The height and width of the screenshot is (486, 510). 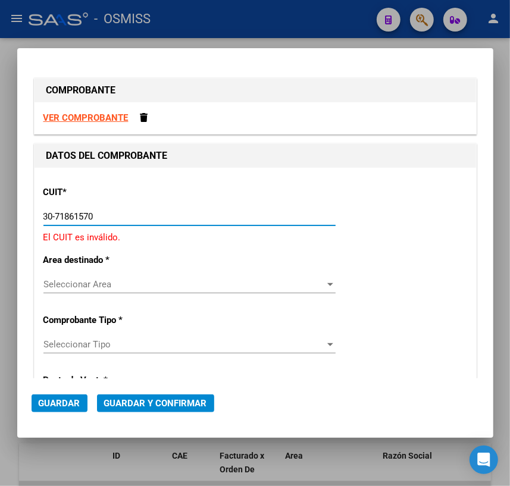 What do you see at coordinates (107, 192) in the screenshot?
I see `p: CUIT` at bounding box center [107, 192].